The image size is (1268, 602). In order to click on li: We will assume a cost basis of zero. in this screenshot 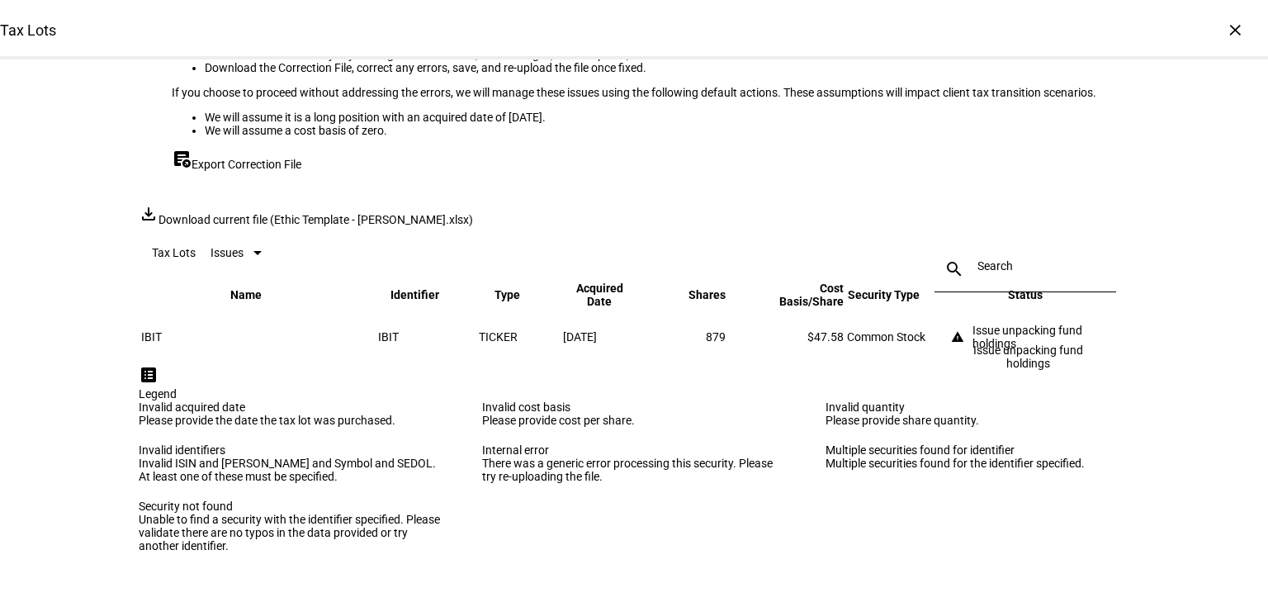, I will do `click(651, 130)`.